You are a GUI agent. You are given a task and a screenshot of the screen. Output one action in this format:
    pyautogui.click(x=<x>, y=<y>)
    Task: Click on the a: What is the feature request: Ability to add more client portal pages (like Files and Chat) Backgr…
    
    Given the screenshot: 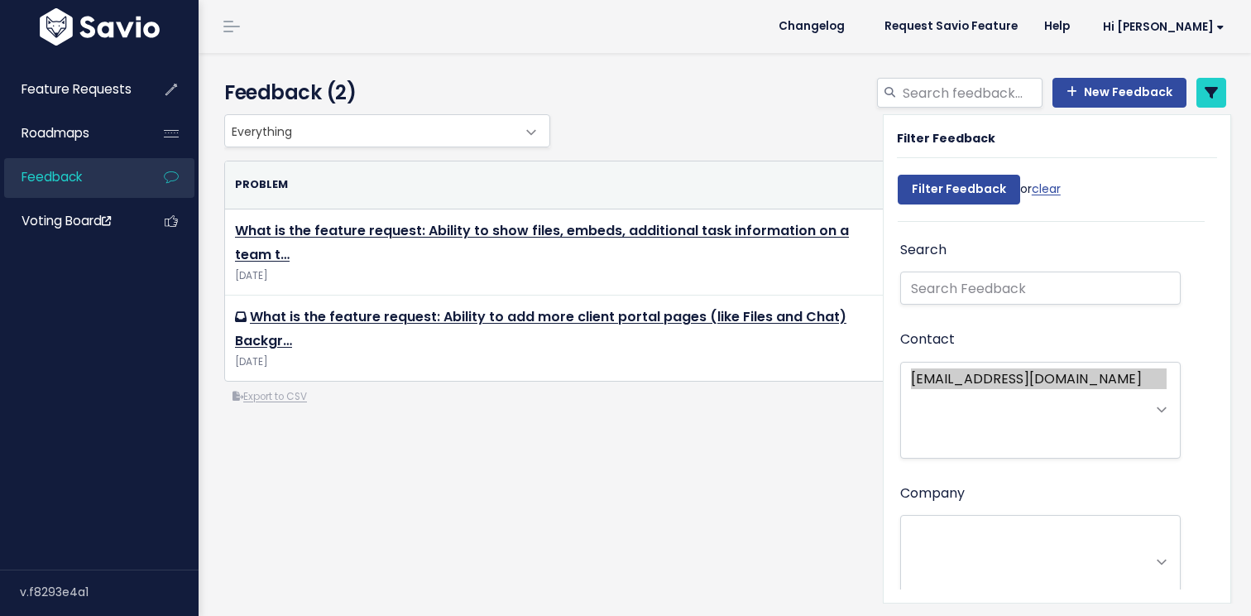 What is the action you would take?
    pyautogui.click(x=540, y=328)
    